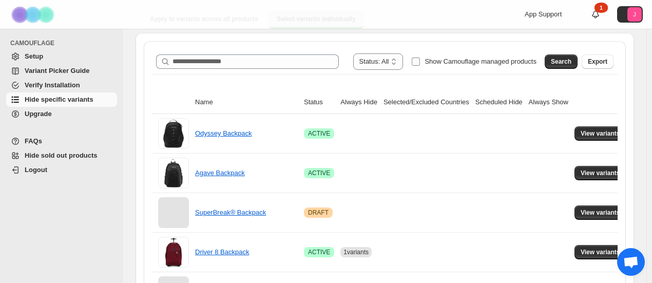 The image size is (652, 283). Describe the element at coordinates (635, 14) in the screenshot. I see `text: J` at that location.